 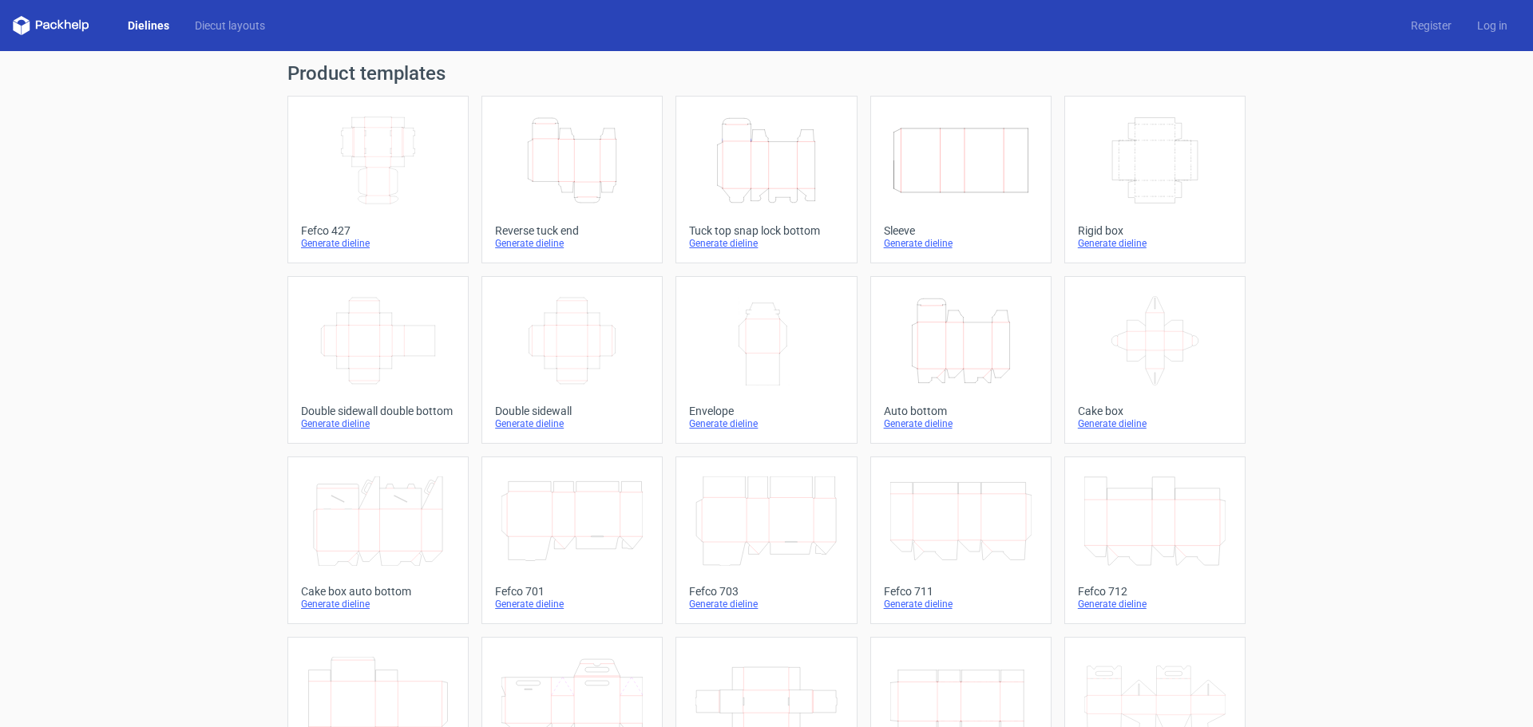 What do you see at coordinates (1430, 26) in the screenshot?
I see `a: Register` at bounding box center [1430, 26].